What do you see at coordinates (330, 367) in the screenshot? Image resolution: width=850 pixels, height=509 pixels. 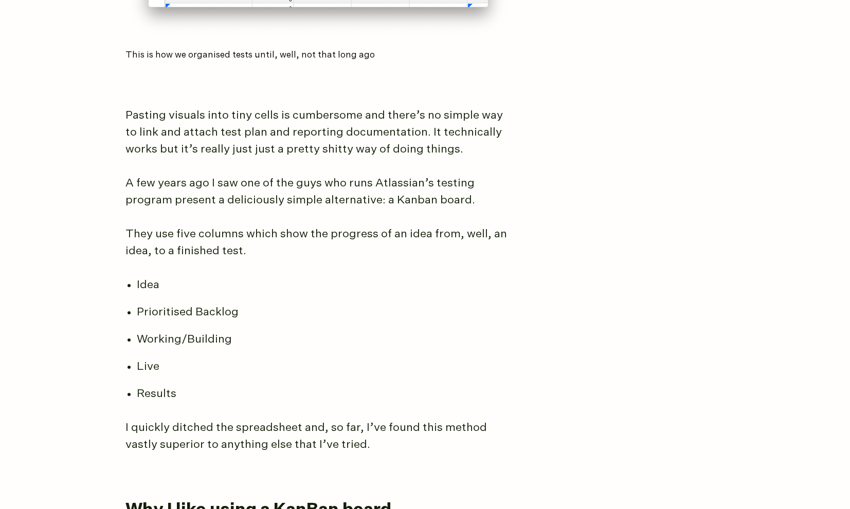 I see `li: Live` at bounding box center [330, 367].